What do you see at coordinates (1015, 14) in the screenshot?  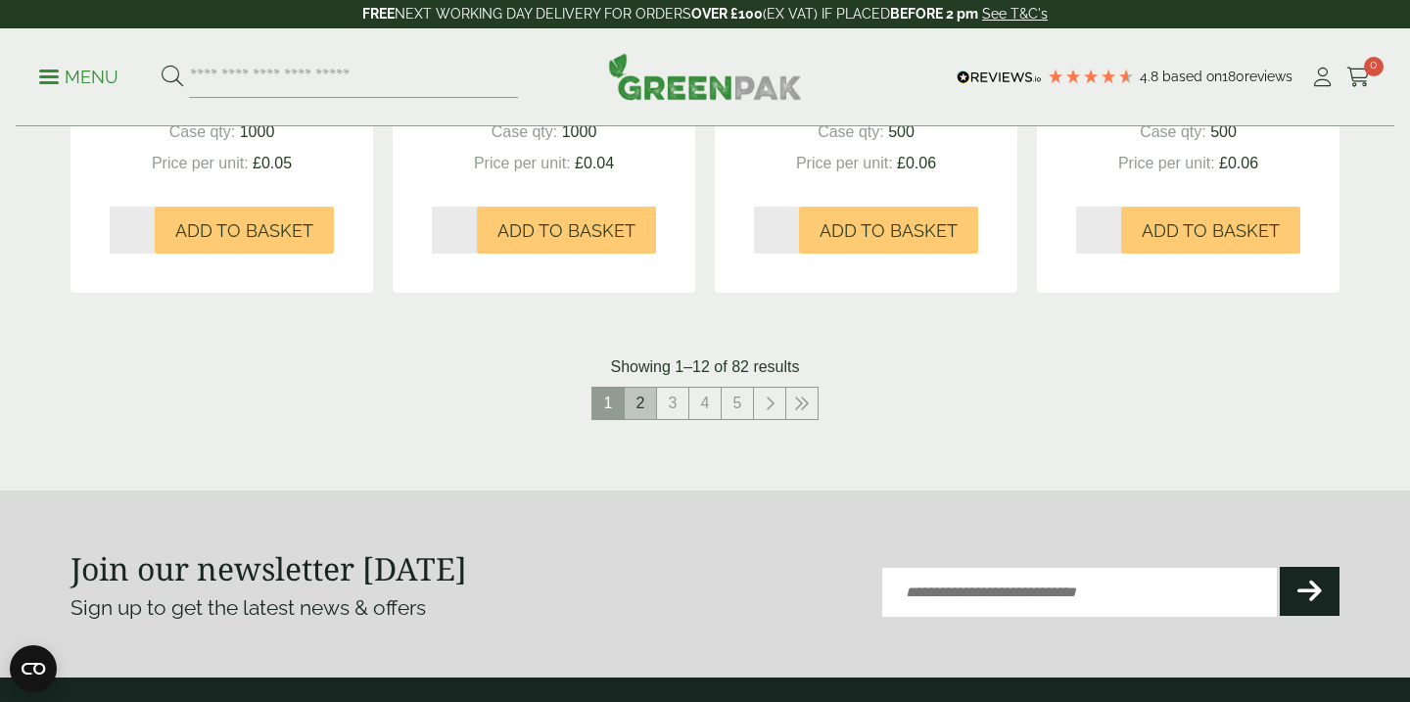 I see `a: See T&C's` at bounding box center [1015, 14].